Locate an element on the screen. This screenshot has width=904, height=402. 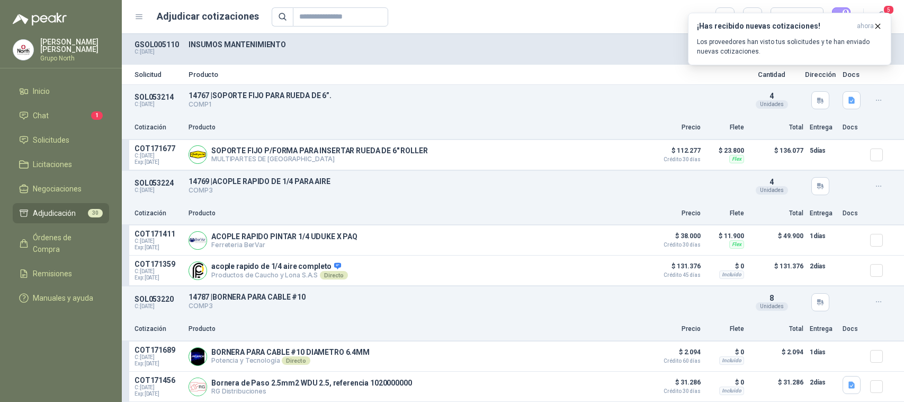
p: Cantidad is located at coordinates (772, 74).